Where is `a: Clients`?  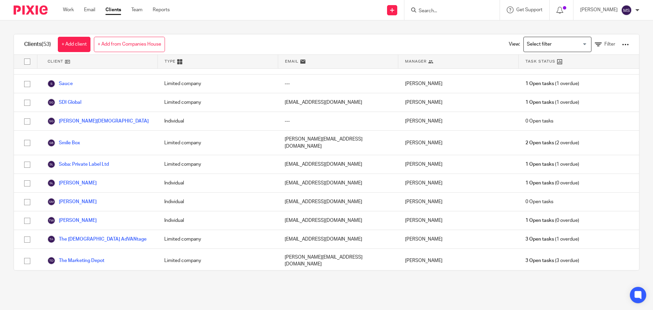 a: Clients is located at coordinates (113, 10).